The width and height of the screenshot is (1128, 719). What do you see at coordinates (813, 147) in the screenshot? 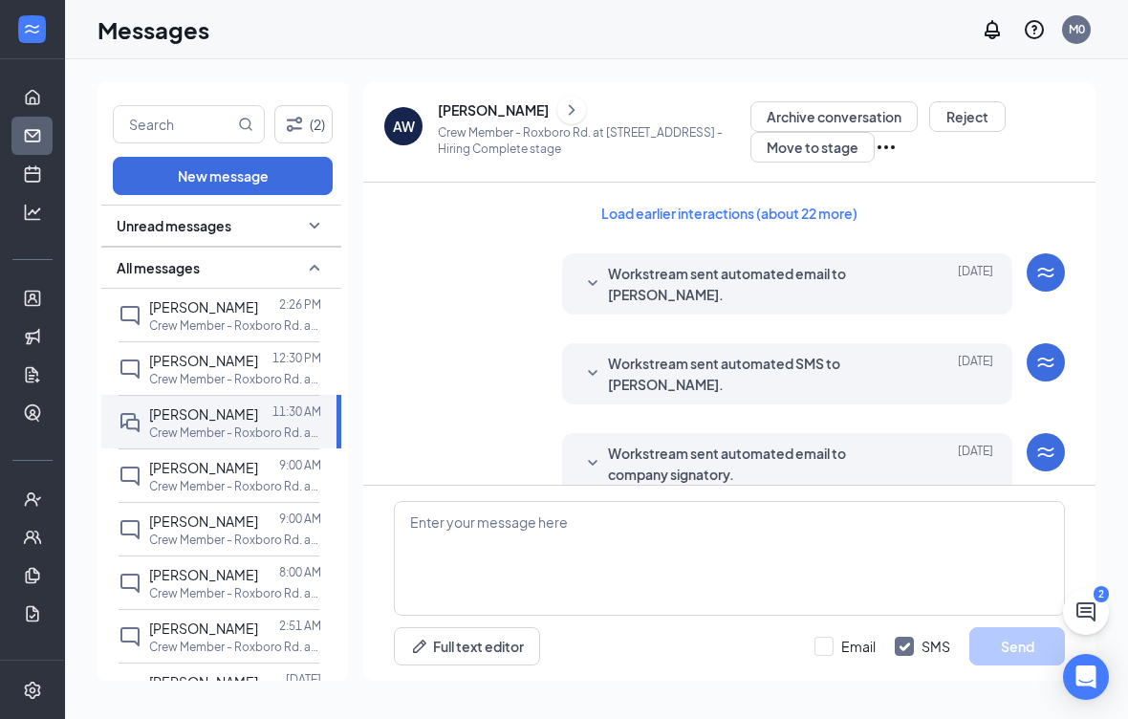
I see `button: Move to stage` at bounding box center [813, 147].